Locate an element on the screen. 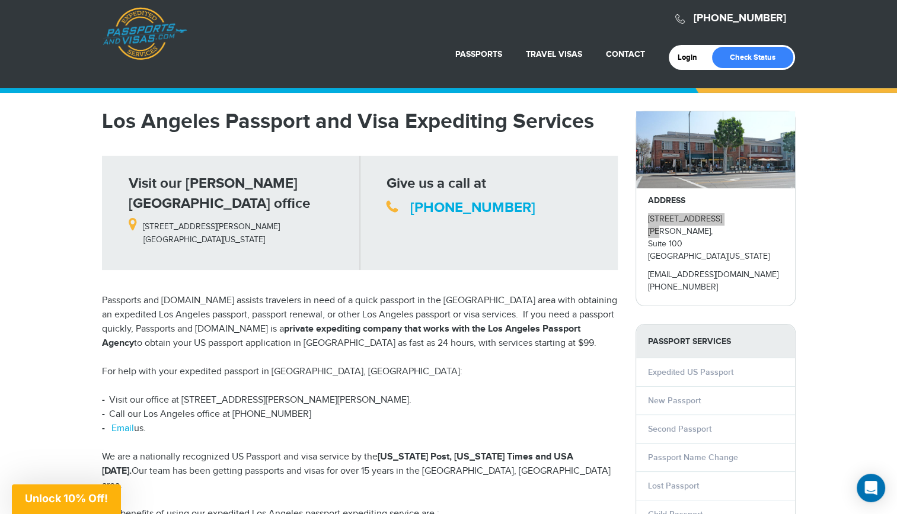 The width and height of the screenshot is (897, 514). a: Login is located at coordinates (691, 57).